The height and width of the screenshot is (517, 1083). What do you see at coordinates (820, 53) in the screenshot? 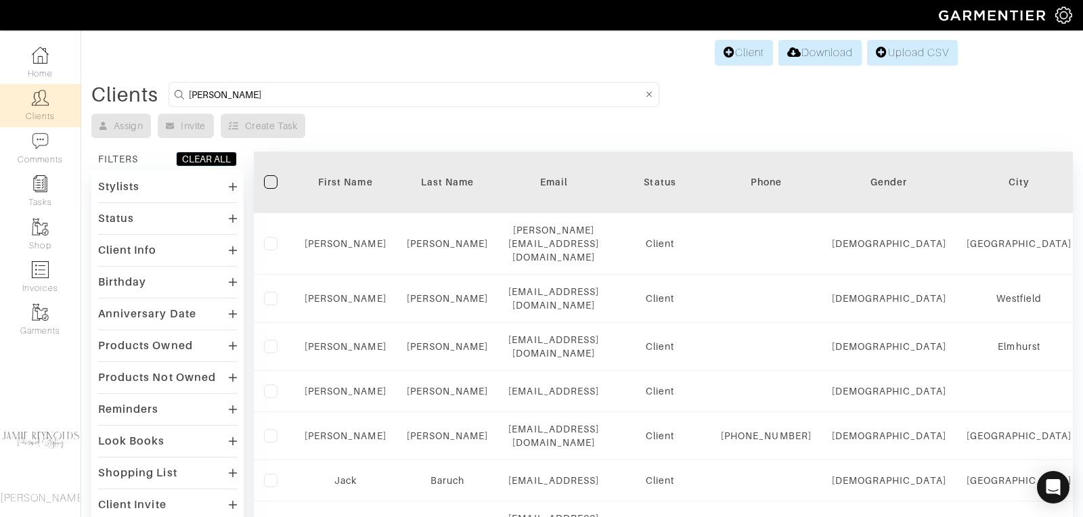
I see `a: Download` at bounding box center [820, 53].